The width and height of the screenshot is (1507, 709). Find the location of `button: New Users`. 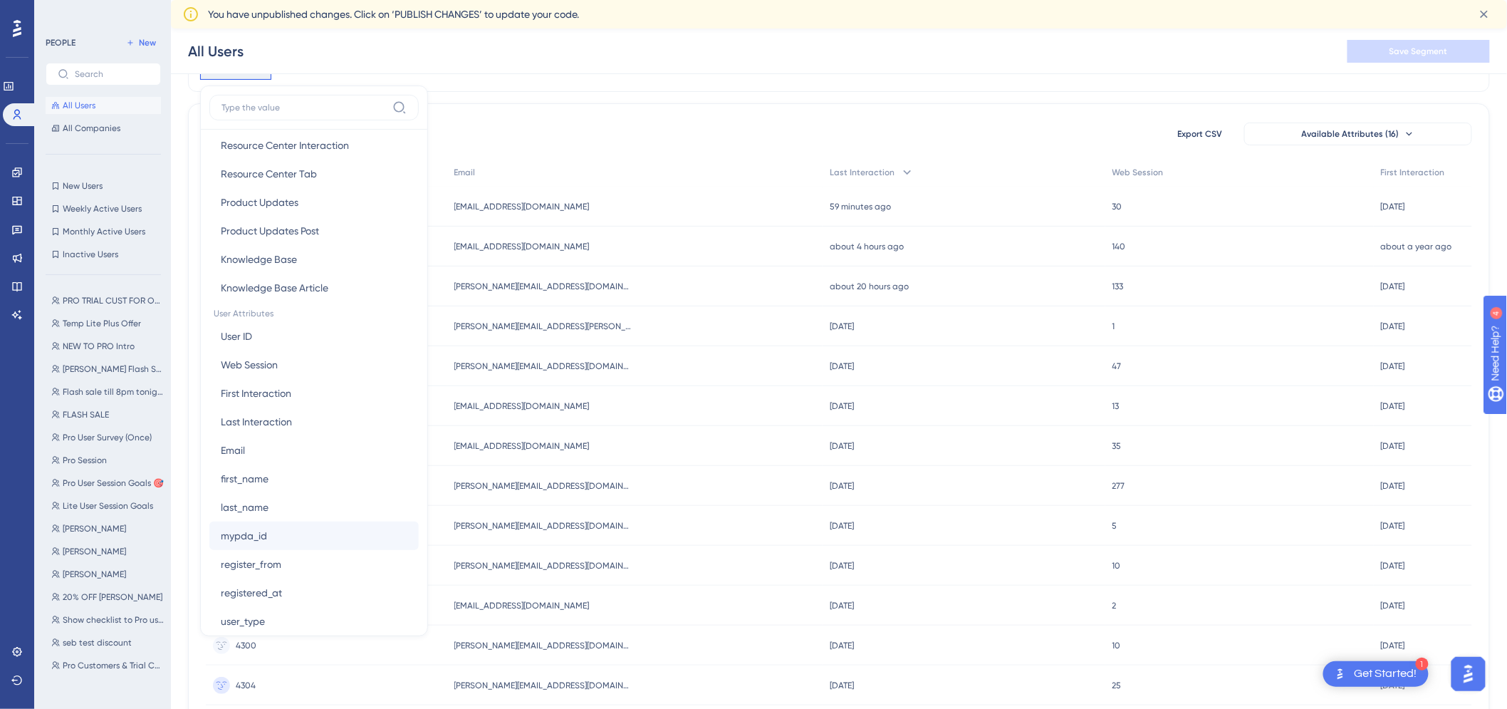

button: New Users is located at coordinates (103, 186).